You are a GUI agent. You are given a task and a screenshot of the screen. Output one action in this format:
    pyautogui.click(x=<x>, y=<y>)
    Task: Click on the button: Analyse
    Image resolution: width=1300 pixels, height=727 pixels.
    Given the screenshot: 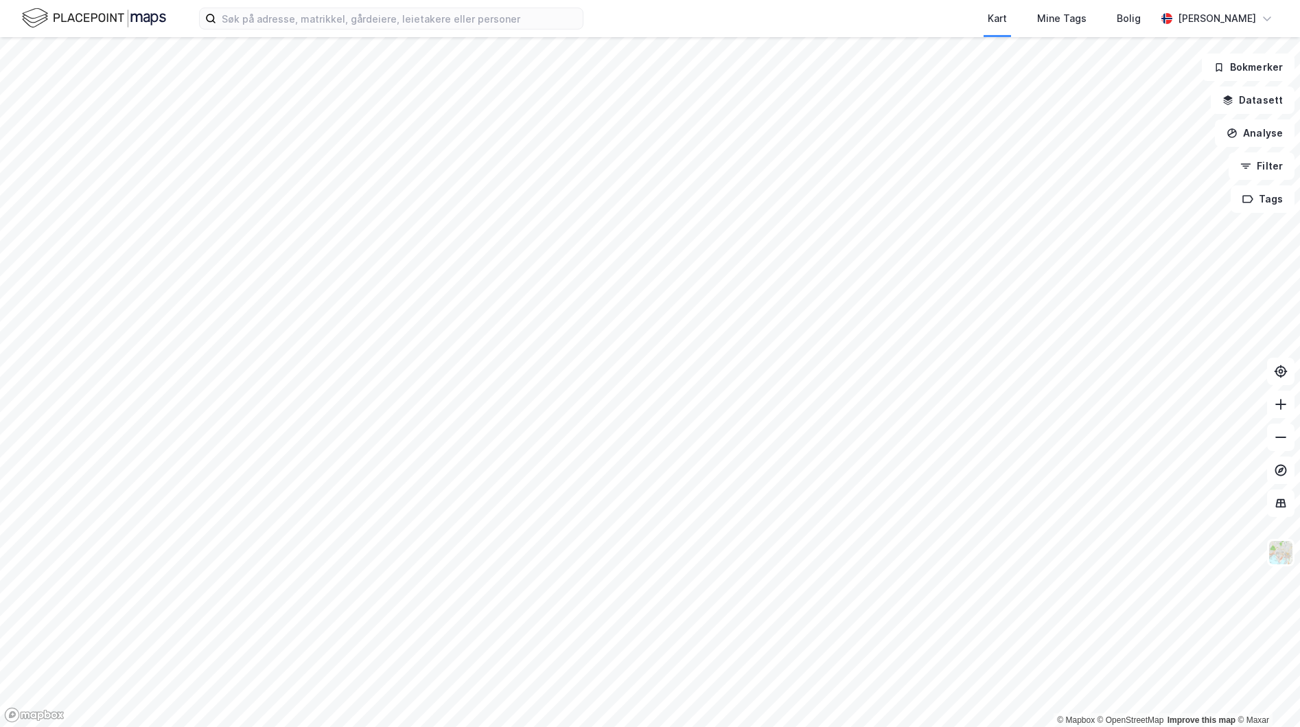 What is the action you would take?
    pyautogui.click(x=1255, y=133)
    